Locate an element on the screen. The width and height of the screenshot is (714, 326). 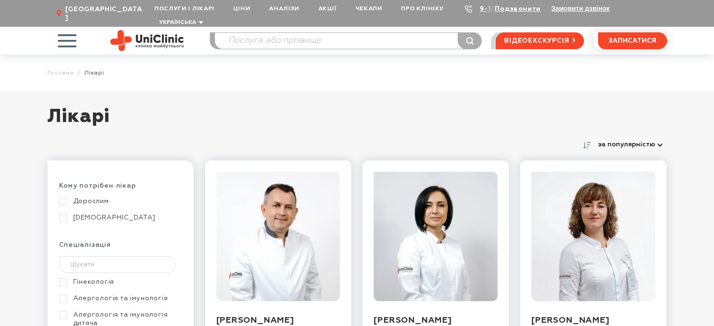
a: 9-103 is located at coordinates (490, 9).